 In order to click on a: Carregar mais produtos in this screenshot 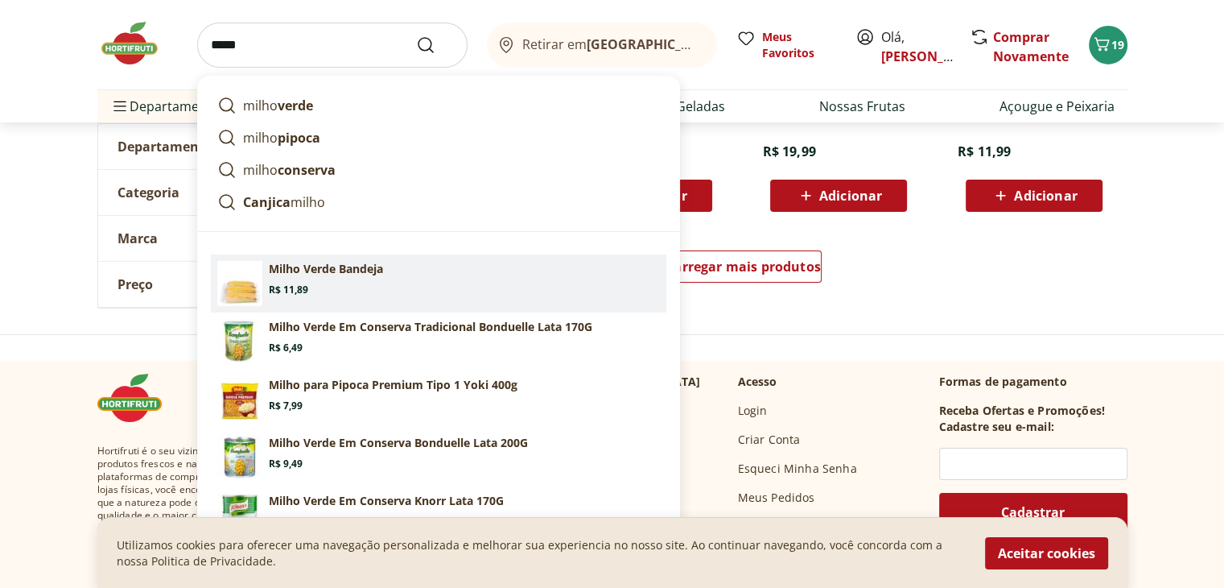, I will do `click(743, 270)`.